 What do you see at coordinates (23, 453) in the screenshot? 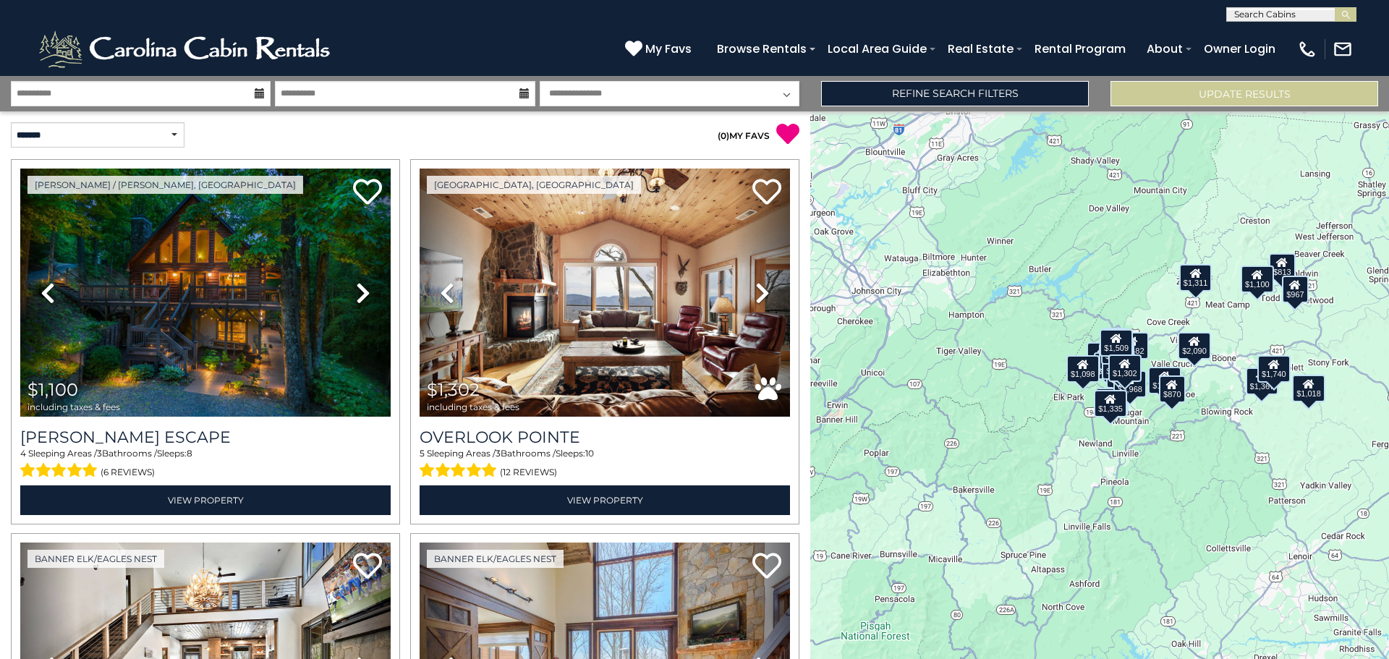
I see `span: 4` at bounding box center [23, 453].